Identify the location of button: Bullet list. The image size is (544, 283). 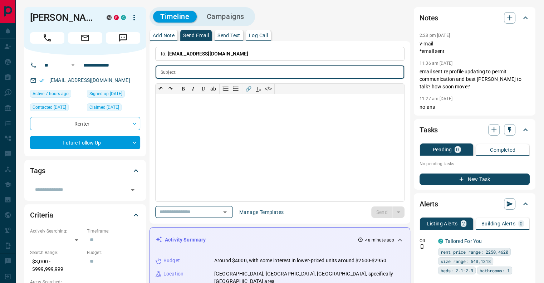
(236, 89).